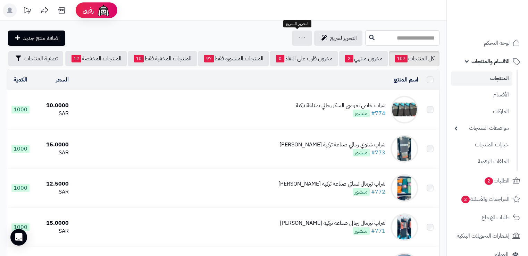 The image size is (528, 256). Describe the element at coordinates (162, 59) in the screenshot. I see `a: المنتجات المخفية فقط10` at that location.